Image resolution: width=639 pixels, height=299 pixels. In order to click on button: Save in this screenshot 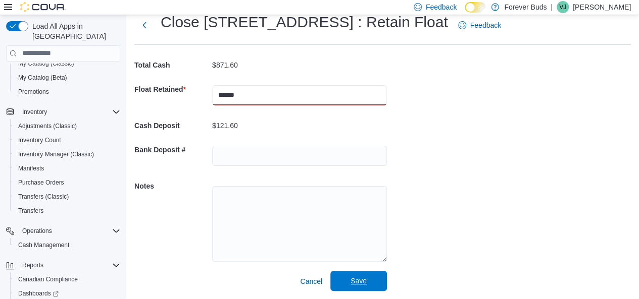, I will do `click(358, 281)`.